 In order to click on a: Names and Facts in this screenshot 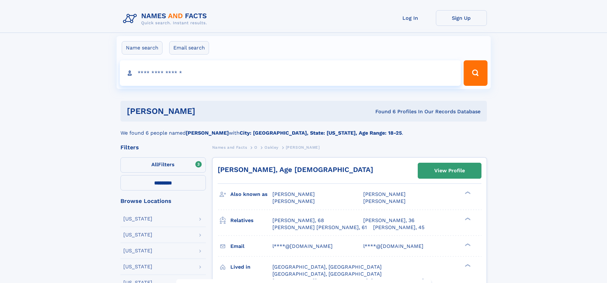, I will do `click(230, 147)`.